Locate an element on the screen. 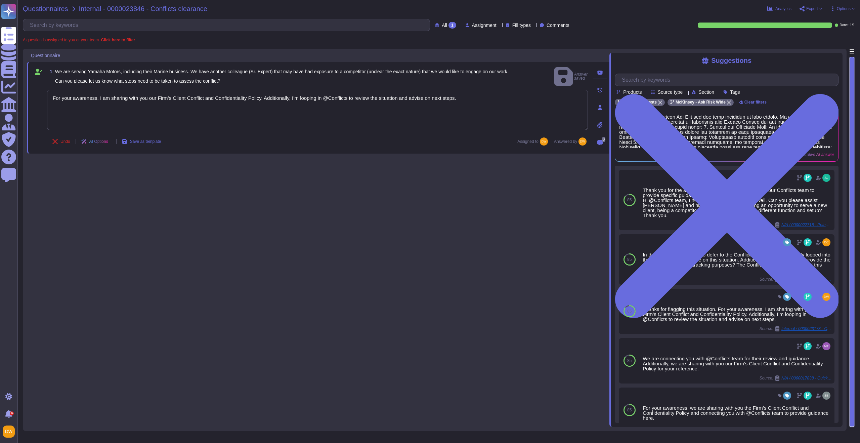 Image resolution: width=860 pixels, height=443 pixels. span: 1 is located at coordinates (50, 72).